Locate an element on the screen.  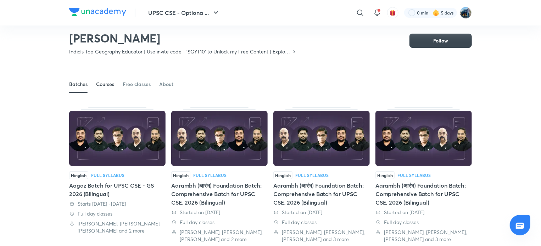
span: Follow is located at coordinates (440, 41).